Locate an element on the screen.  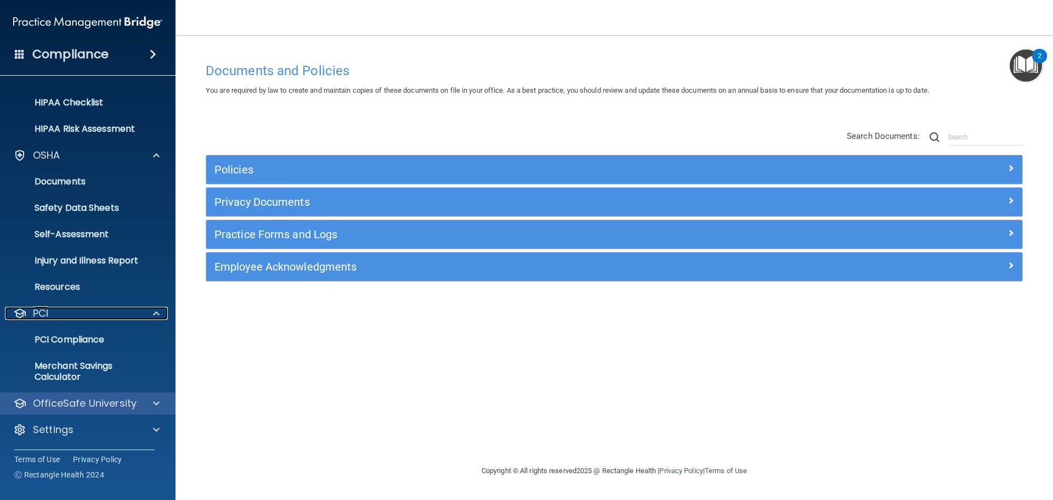
h5: Privacy Documents is located at coordinates (512, 202).